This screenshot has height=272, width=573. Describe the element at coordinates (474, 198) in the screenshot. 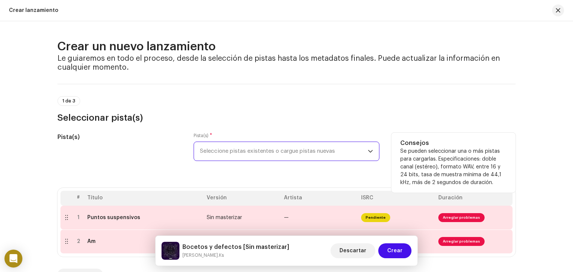

I see `th: Duración` at that location.